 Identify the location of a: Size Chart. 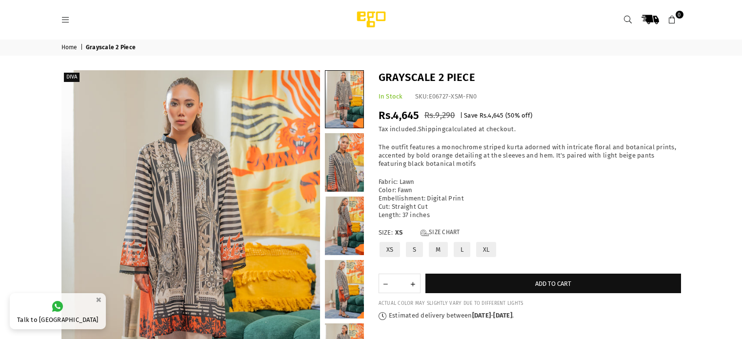
(440, 233).